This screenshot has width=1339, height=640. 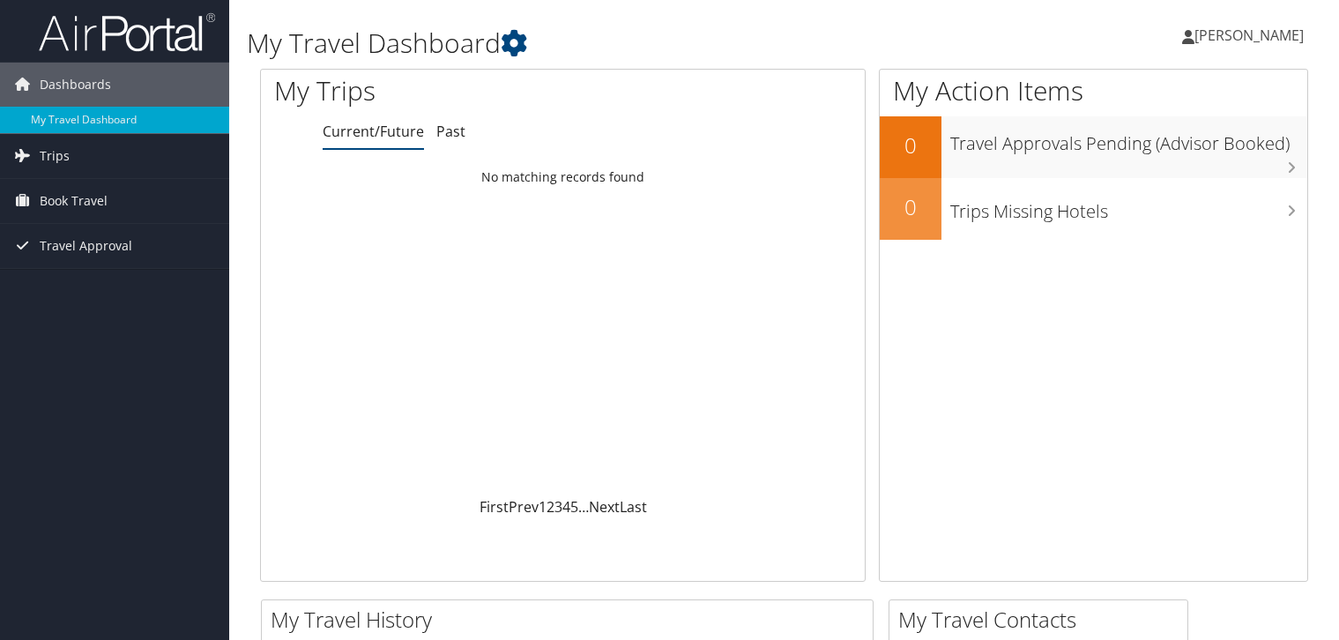 I want to click on h2: My Travel History, so click(x=571, y=620).